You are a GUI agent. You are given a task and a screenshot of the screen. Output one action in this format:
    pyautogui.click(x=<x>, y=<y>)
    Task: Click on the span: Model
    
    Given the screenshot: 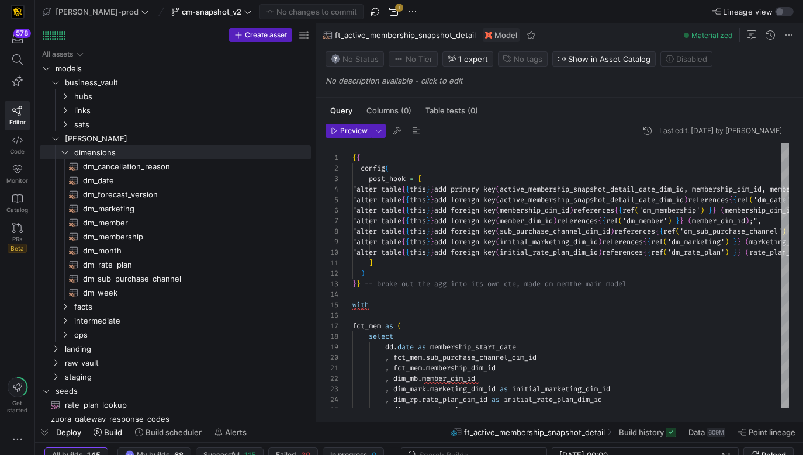 What is the action you would take?
    pyautogui.click(x=505, y=35)
    